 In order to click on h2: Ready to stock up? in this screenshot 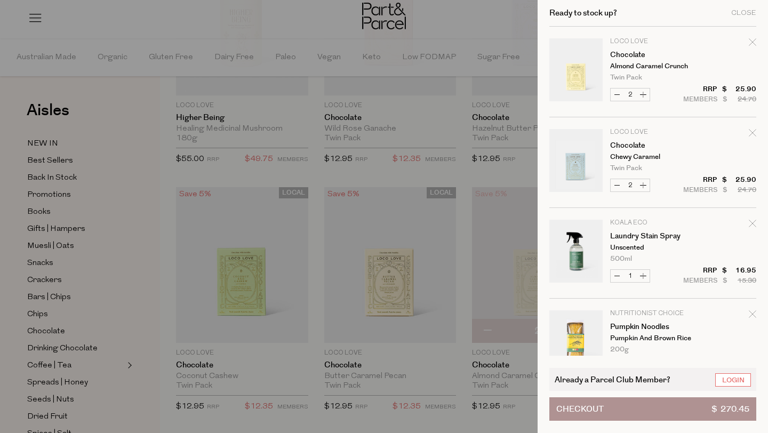, I will do `click(583, 13)`.